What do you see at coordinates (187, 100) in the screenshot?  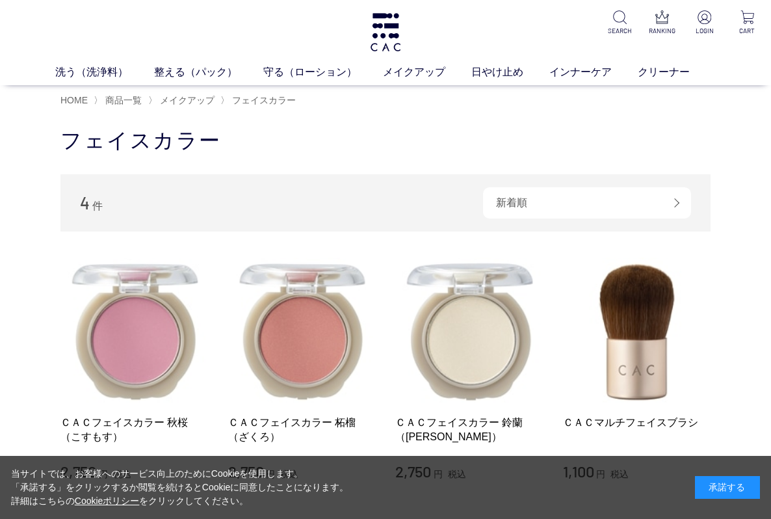 I see `span: メイクアップ` at bounding box center [187, 100].